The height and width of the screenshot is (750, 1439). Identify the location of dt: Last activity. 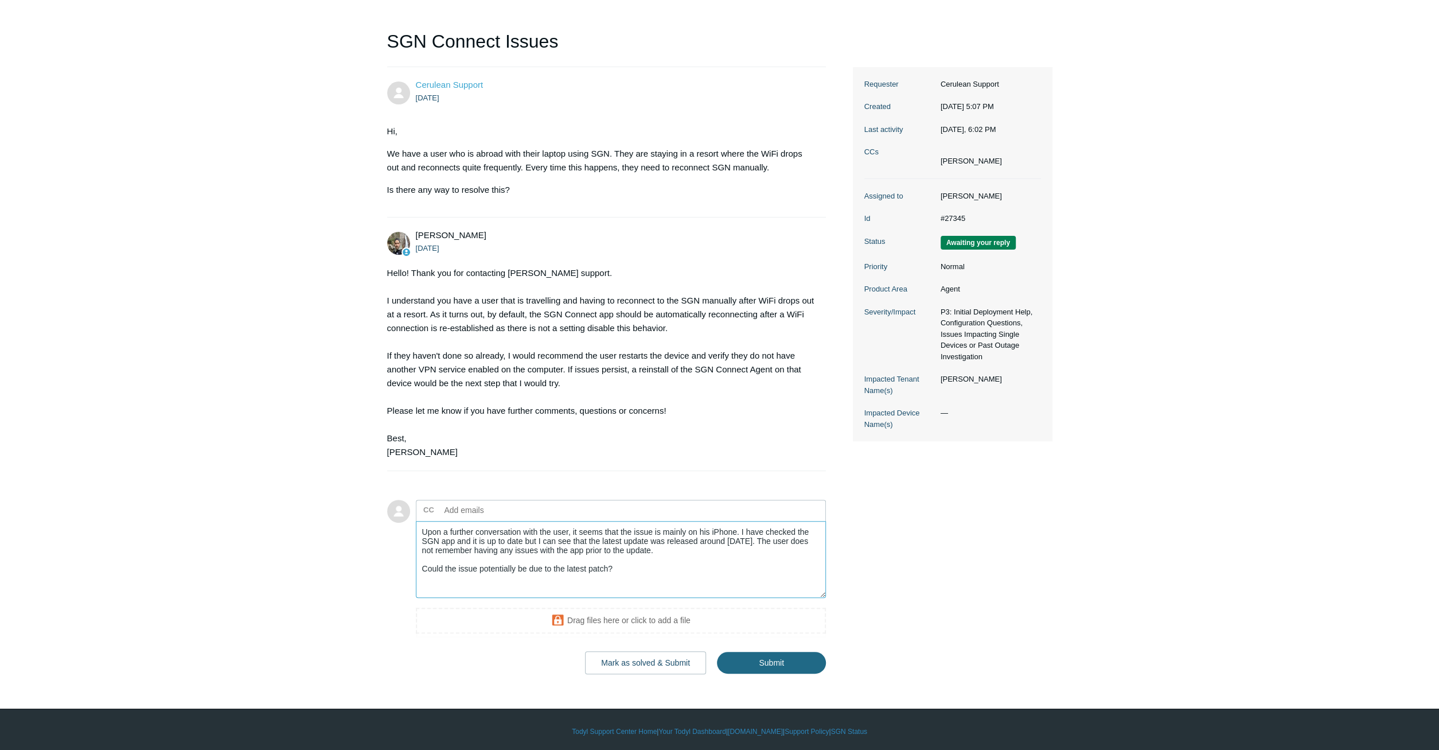
(899, 130).